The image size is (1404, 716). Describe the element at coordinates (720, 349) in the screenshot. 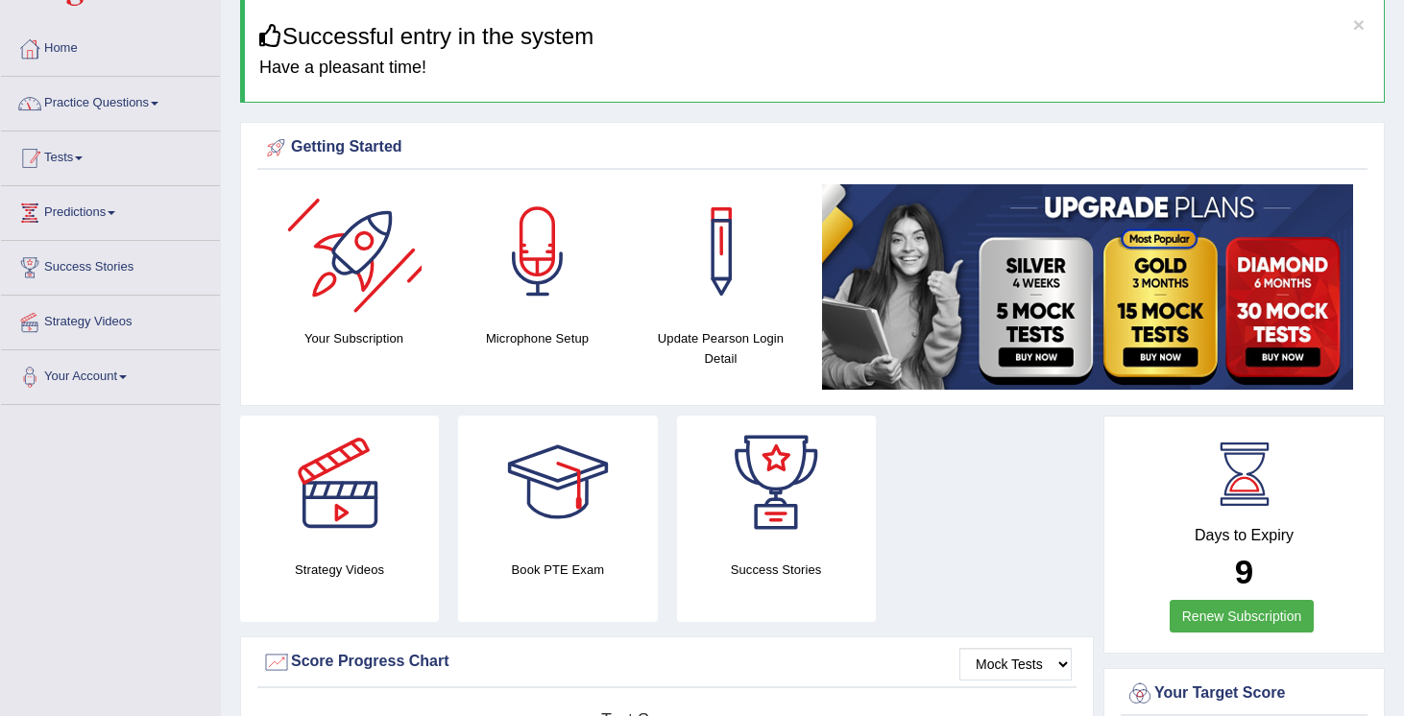

I see `h4: Update Pearson Login Detail` at that location.